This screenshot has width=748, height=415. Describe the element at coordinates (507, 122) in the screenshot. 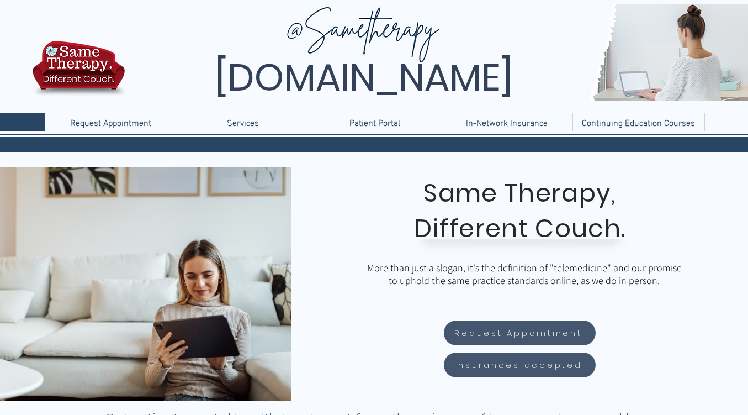

I see `p: In-Network Insurance` at that location.